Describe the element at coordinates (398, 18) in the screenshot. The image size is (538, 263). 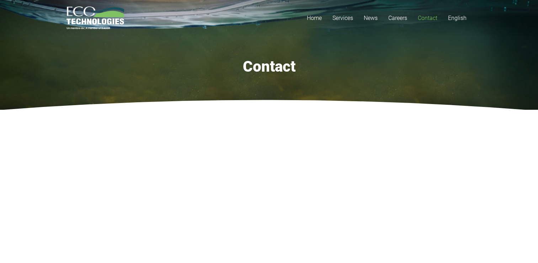
I see `span: Careers` at that location.